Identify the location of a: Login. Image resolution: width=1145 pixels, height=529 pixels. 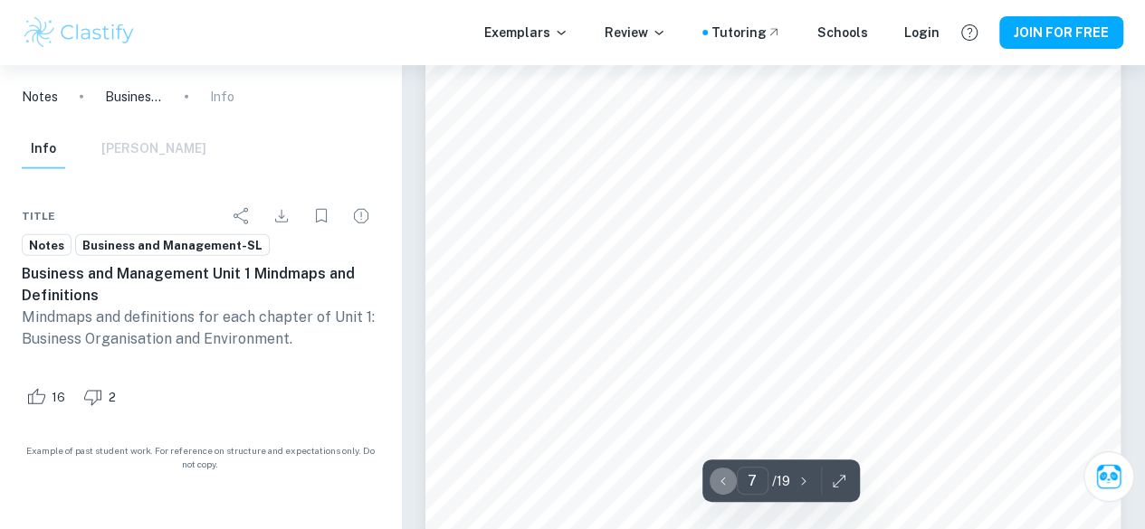
(921, 33).